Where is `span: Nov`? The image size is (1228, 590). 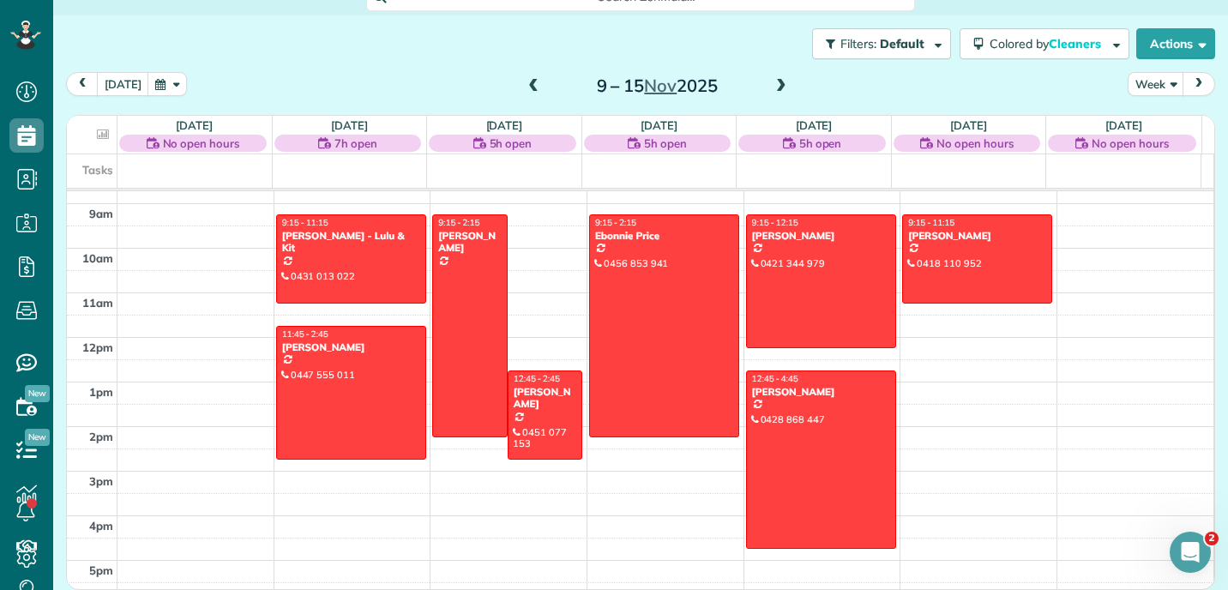 span: Nov is located at coordinates (660, 85).